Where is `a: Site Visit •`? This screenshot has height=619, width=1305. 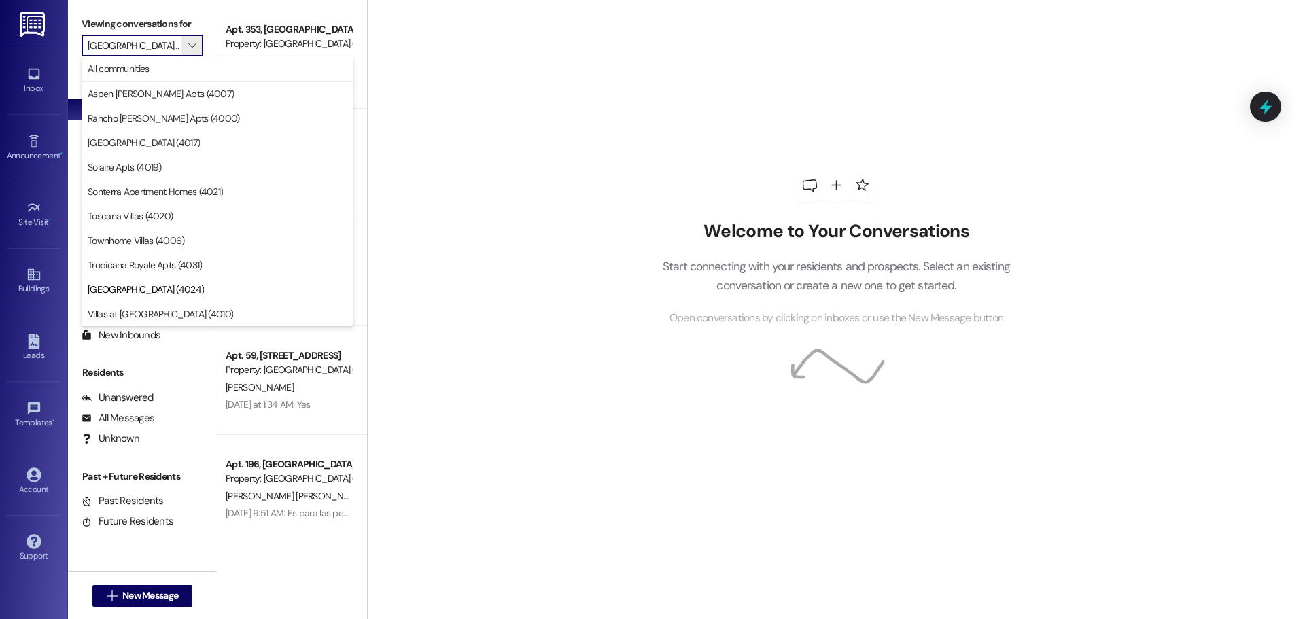 a: Site Visit • is located at coordinates (34, 215).